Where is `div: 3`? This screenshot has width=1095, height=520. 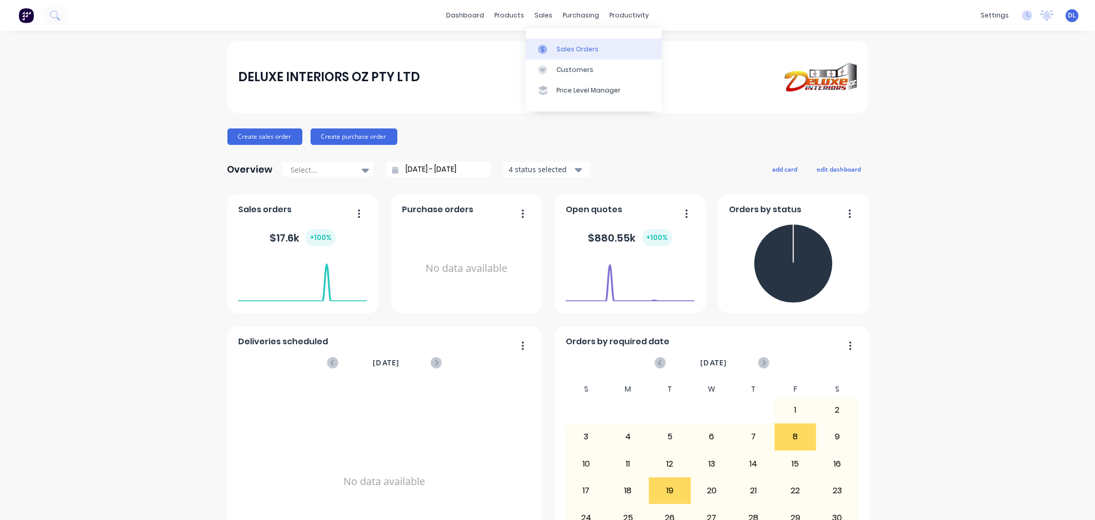
div: 3 is located at coordinates (586, 437).